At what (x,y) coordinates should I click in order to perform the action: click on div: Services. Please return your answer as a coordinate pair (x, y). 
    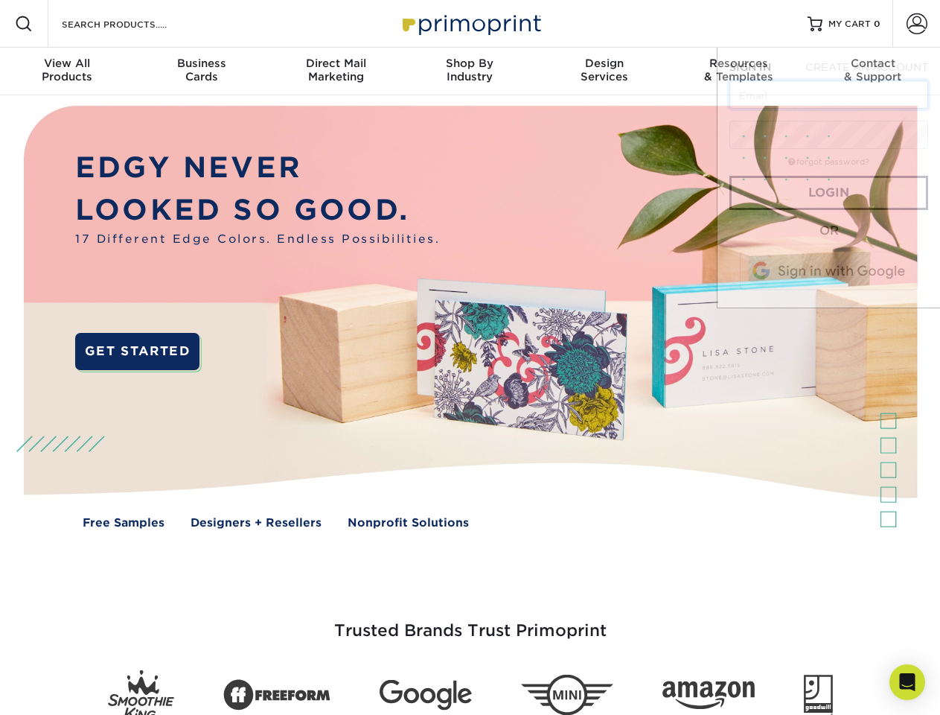
    Looking at the image, I should click on (605, 70).